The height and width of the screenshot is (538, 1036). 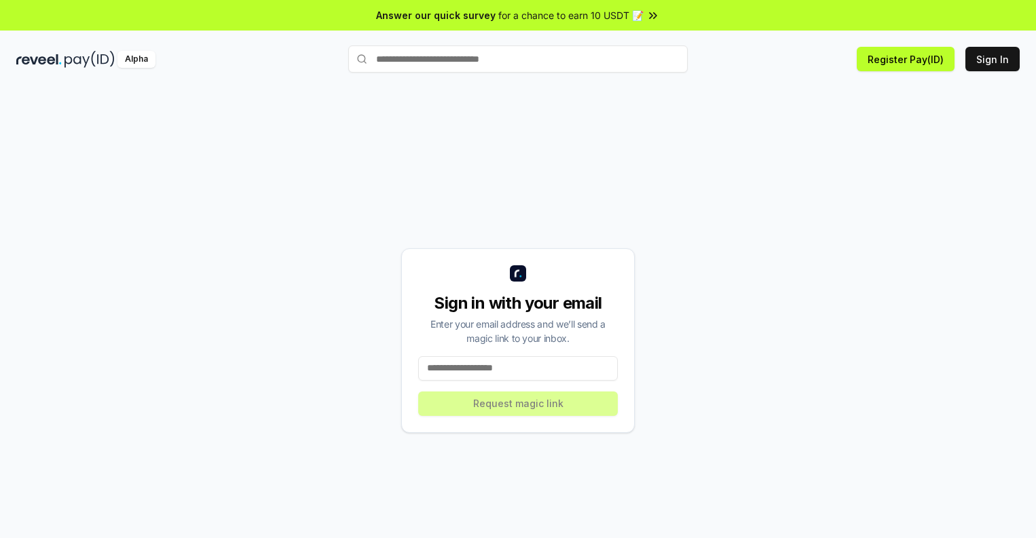 I want to click on div: Alpha, so click(x=136, y=59).